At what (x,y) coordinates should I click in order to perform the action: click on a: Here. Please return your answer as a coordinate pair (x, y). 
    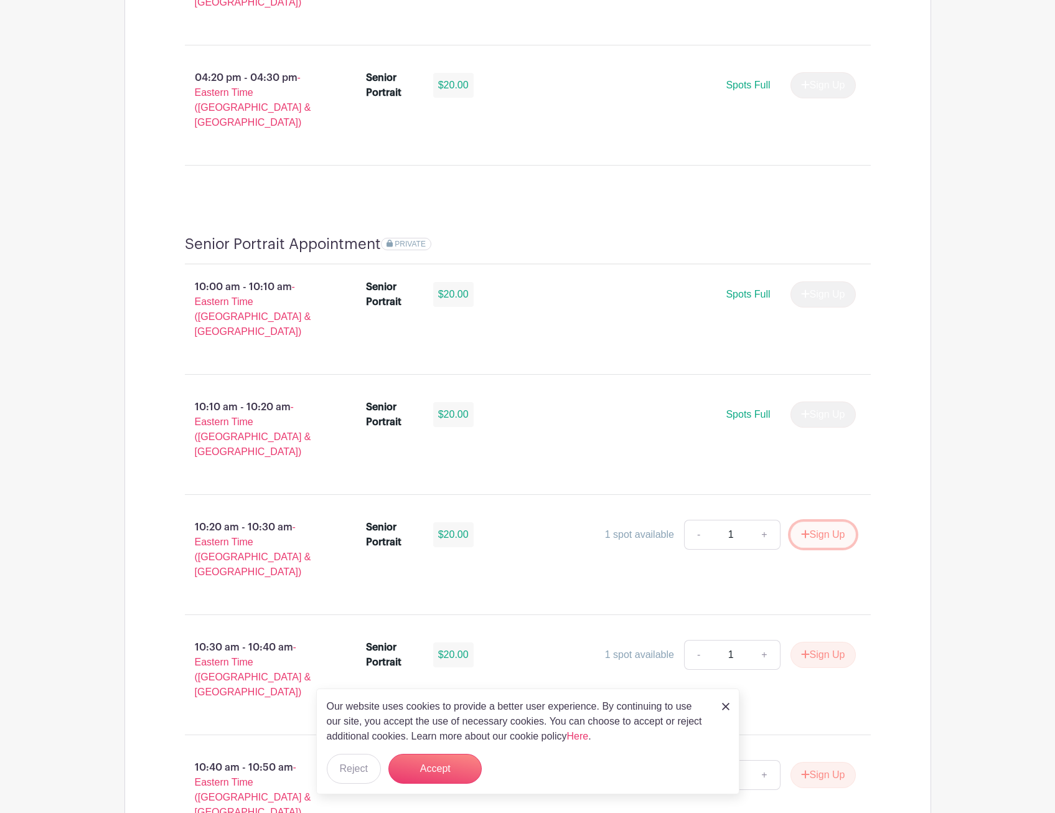
    Looking at the image, I should click on (578, 736).